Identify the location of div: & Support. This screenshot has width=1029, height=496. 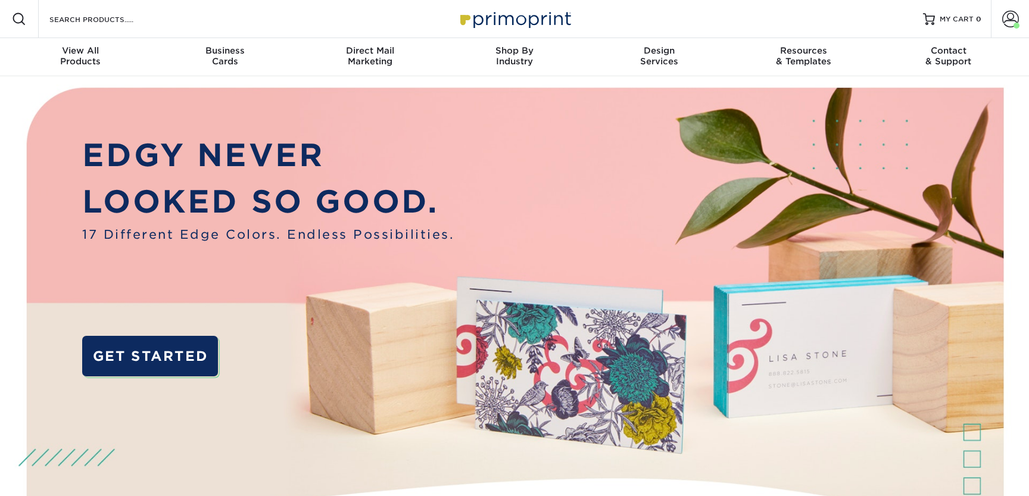
(948, 56).